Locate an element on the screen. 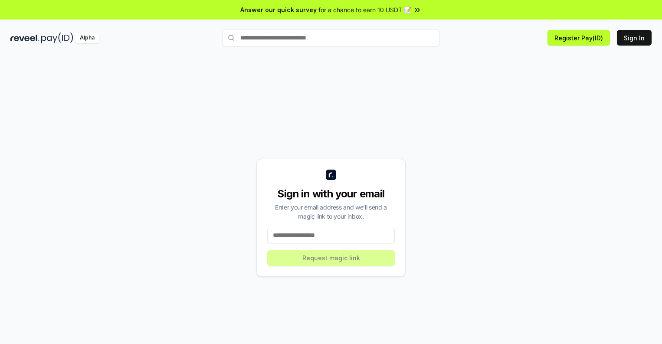 The height and width of the screenshot is (344, 662). div: Enter your email address and we’ll send a magic link to your inbox. is located at coordinates (331, 212).